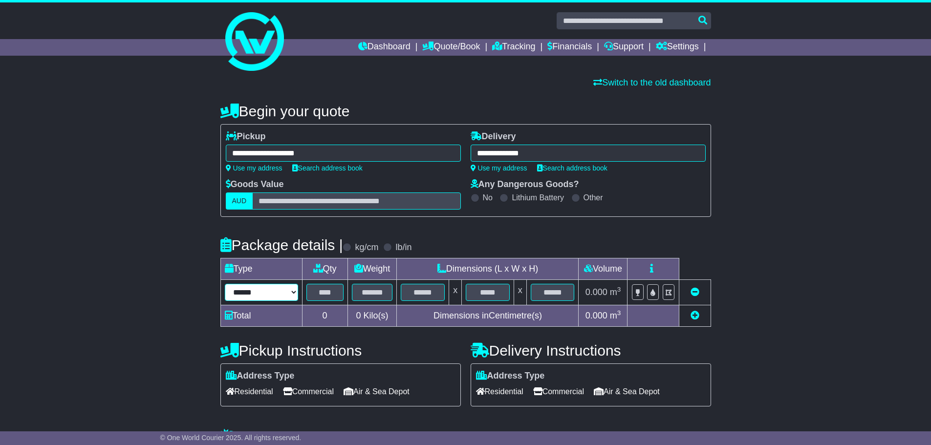 This screenshot has width=931, height=445. I want to click on h4: Begin your quote, so click(466, 111).